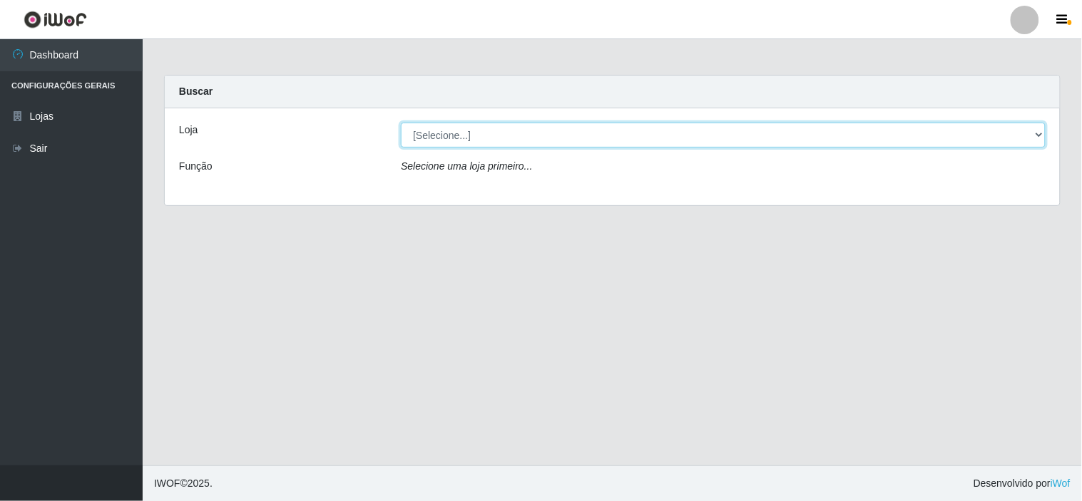 The image size is (1082, 501). Describe the element at coordinates (195, 91) in the screenshot. I see `strong: Buscar` at that location.